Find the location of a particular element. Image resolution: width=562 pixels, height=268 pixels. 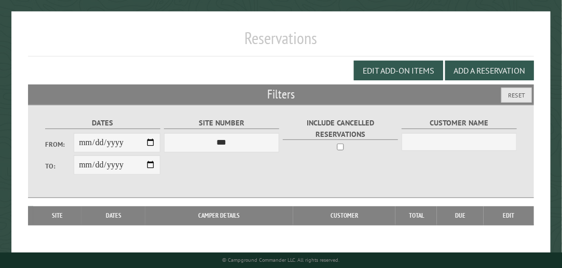

label: Include Cancelled Reservations is located at coordinates (341, 129).